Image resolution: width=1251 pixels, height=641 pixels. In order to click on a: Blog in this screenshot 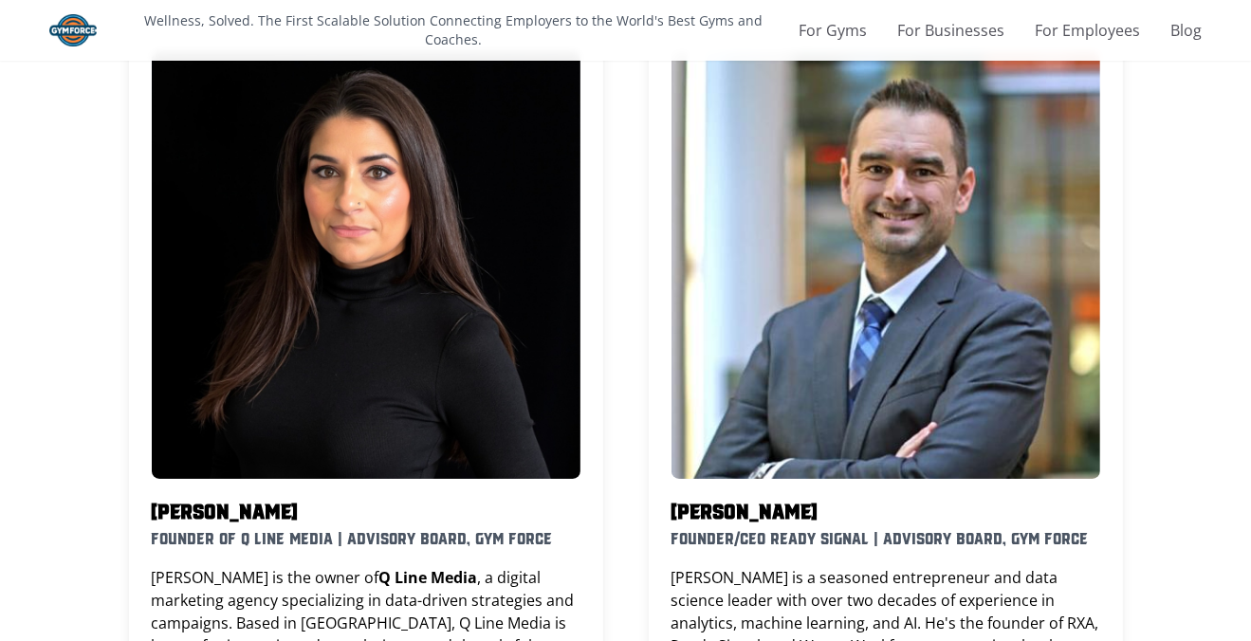, I will do `click(1187, 30)`.